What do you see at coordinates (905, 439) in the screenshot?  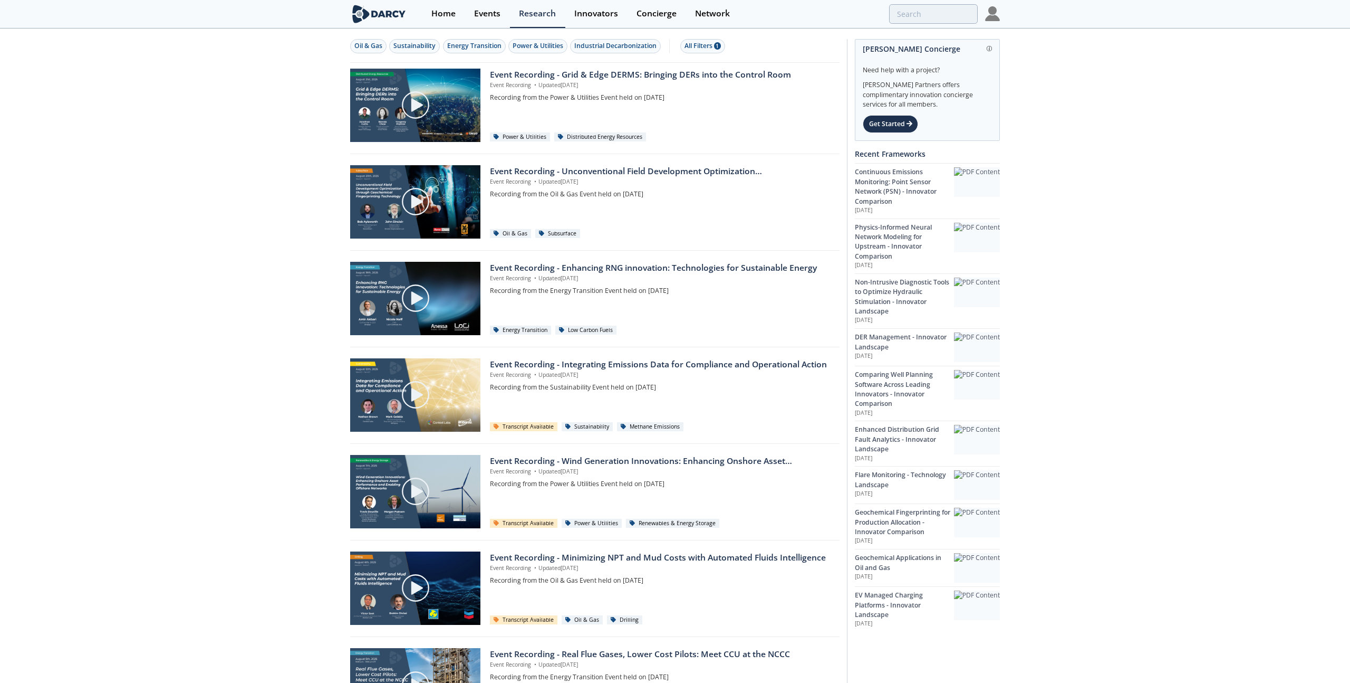 I see `div: Enhanced Distribution Grid Fault Analytics - Innovator Landscape` at bounding box center [905, 439].